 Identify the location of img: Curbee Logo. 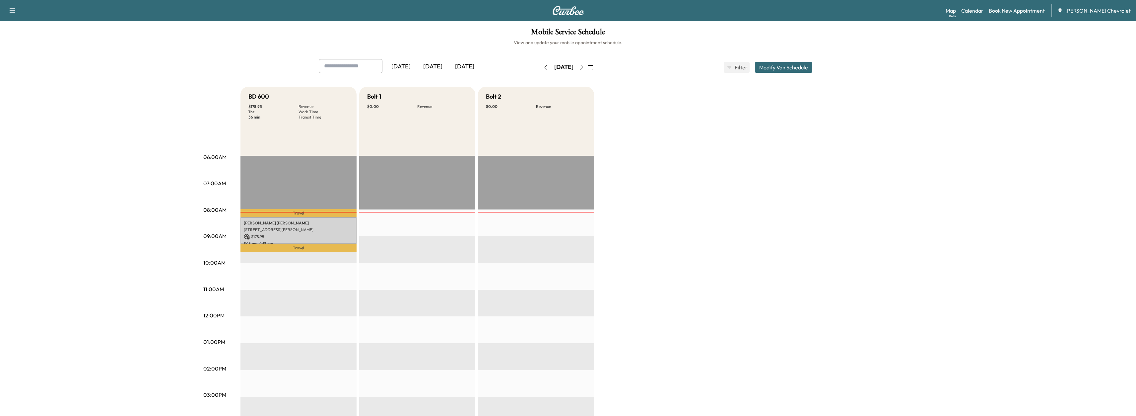
(568, 11).